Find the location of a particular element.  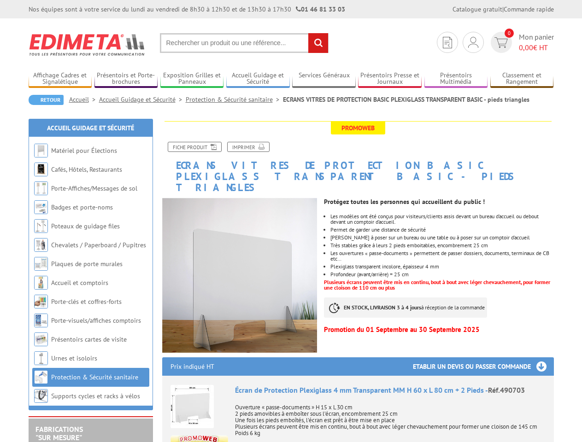

a: Badges et porte-noms is located at coordinates (82, 207).